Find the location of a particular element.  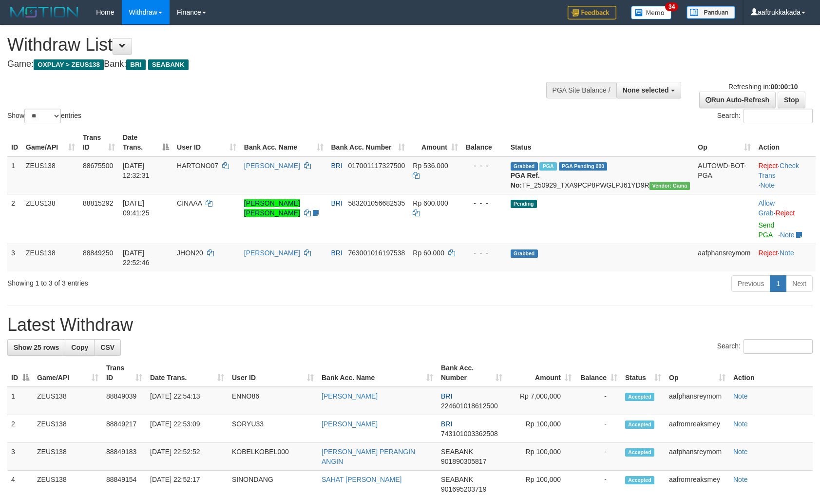

a: Run Auto-Refresh is located at coordinates (737, 100).